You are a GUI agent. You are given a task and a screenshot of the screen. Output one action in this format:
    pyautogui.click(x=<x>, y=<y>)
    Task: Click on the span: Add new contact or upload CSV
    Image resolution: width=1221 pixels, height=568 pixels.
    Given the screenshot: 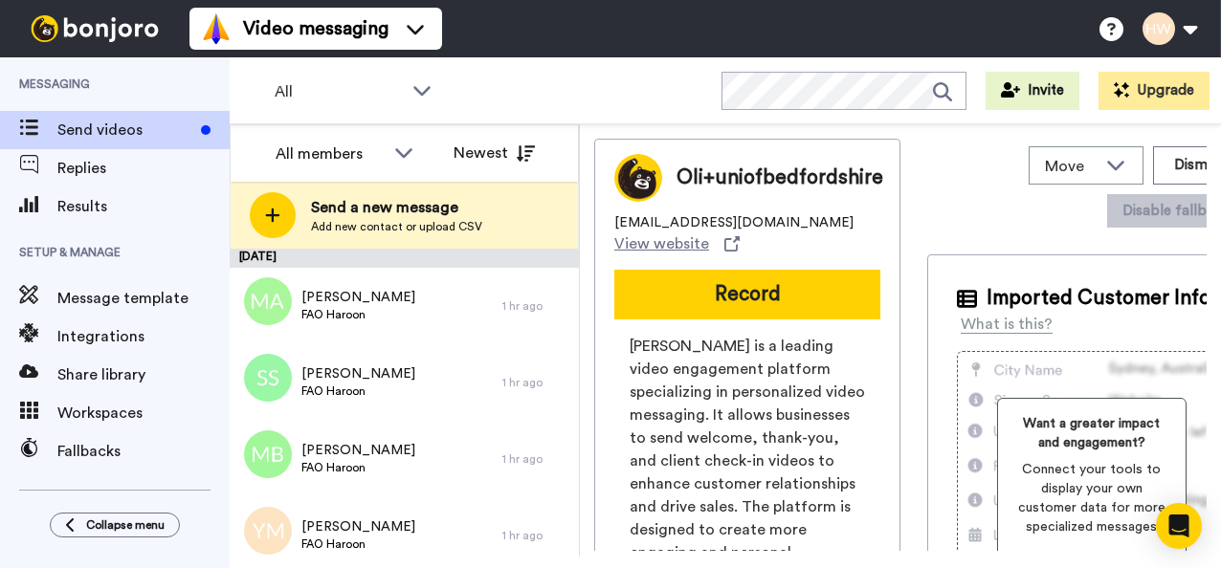 What is the action you would take?
    pyautogui.click(x=396, y=227)
    